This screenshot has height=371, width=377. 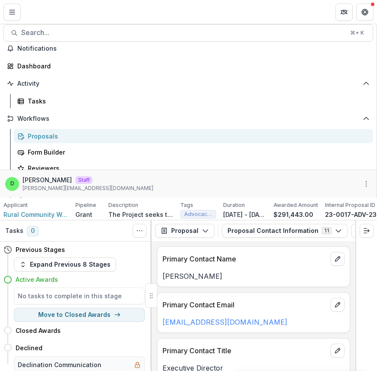 What do you see at coordinates (350, 205) in the screenshot?
I see `p: Internal Proposal ID` at bounding box center [350, 205].